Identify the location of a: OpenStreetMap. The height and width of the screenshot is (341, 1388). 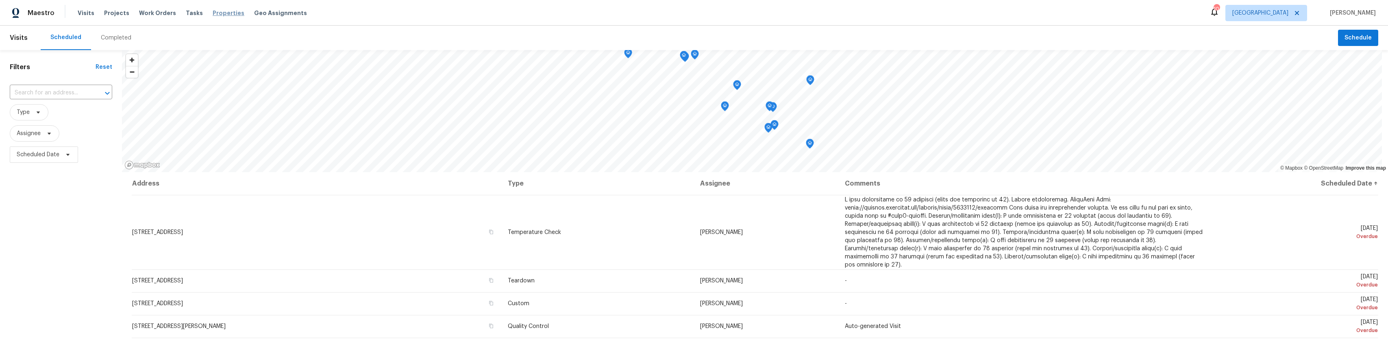
(1324, 168).